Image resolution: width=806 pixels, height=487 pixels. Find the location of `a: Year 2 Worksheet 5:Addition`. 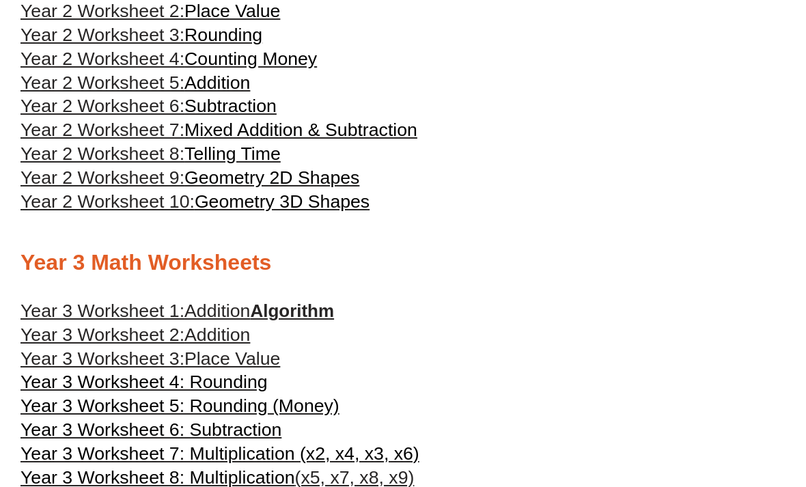

a: Year 2 Worksheet 5:Addition is located at coordinates (135, 83).